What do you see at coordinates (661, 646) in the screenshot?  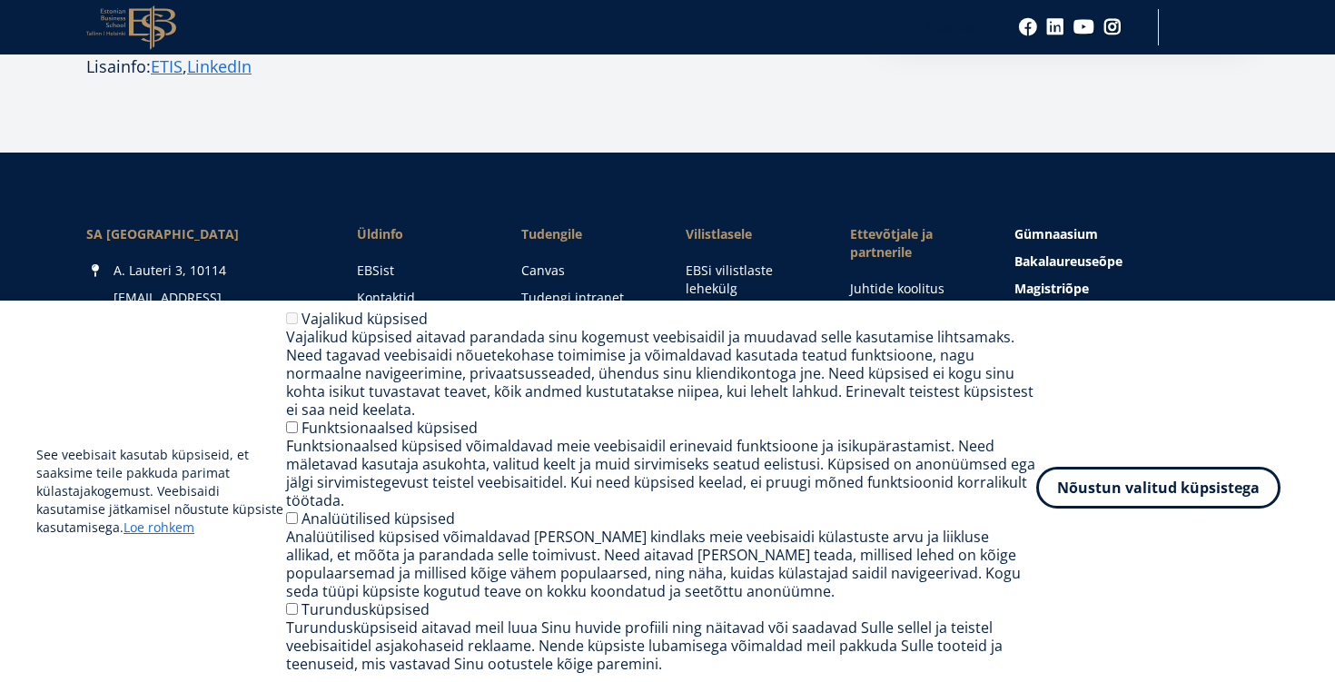 I see `div: Turundusküpsiseid aitavad meil luua Sinu huvide profiili ning näitavad või saadavad Sulle sellel ...` at bounding box center [661, 646].